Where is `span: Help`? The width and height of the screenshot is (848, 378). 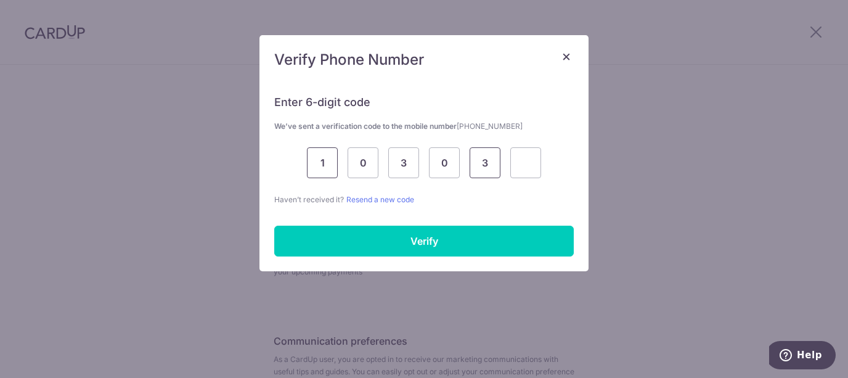
span: Help is located at coordinates (40, 14).